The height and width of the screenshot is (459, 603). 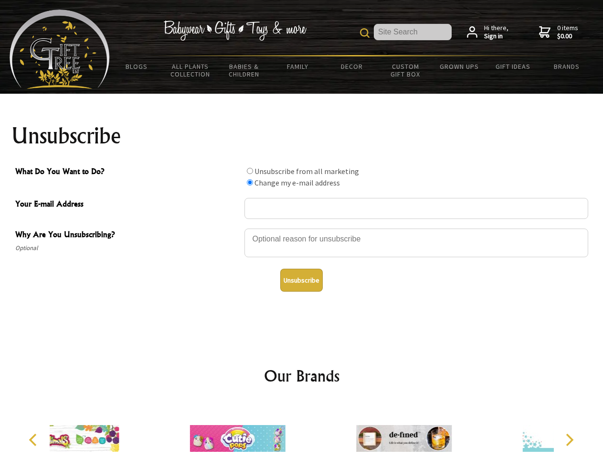 I want to click on a: Babies & Children, so click(x=244, y=70).